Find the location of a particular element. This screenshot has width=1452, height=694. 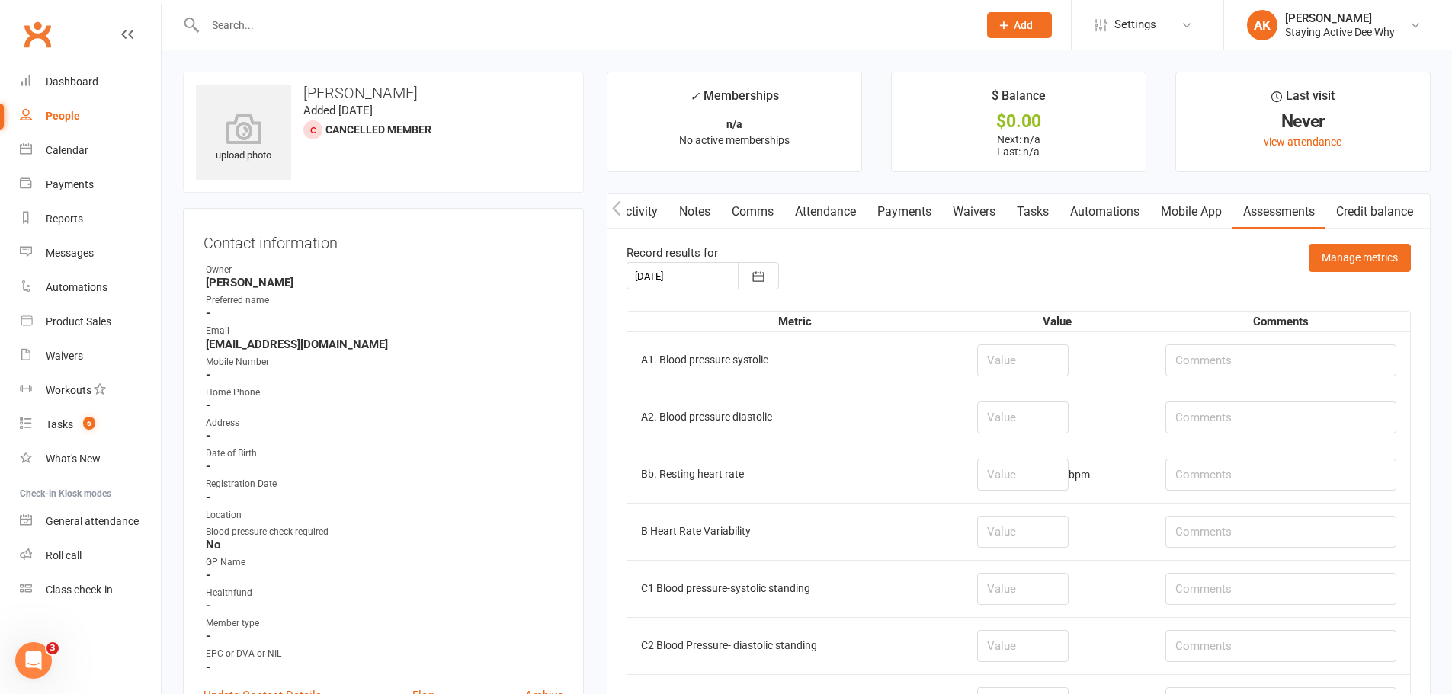

div: Owner is located at coordinates (384, 270).